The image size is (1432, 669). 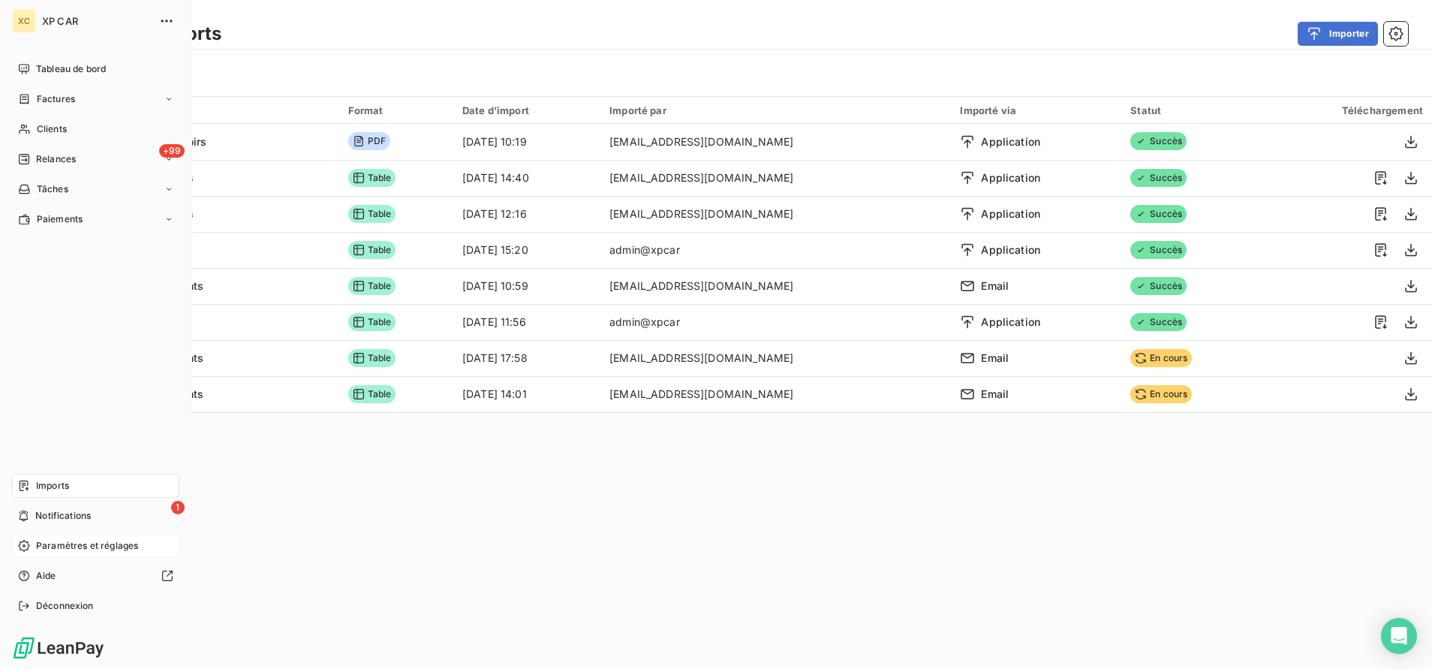 What do you see at coordinates (46, 576) in the screenshot?
I see `span: Aide` at bounding box center [46, 576].